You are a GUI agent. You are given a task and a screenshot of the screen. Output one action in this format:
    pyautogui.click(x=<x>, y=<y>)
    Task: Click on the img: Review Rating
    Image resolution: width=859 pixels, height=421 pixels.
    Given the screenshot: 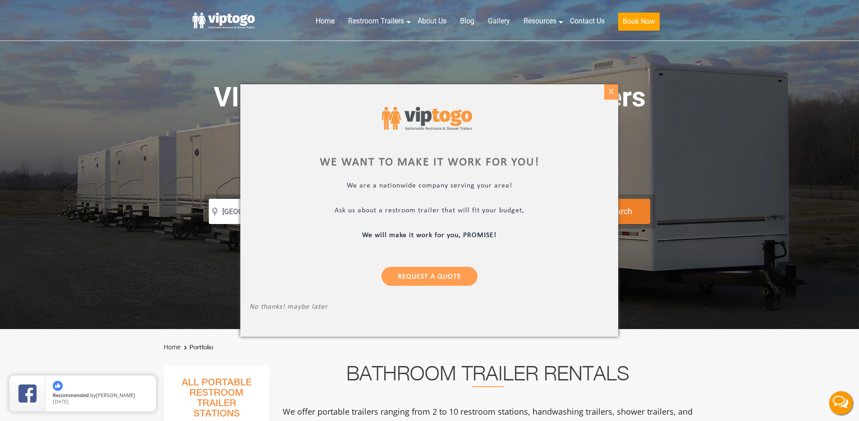 What is the action you would take?
    pyautogui.click(x=28, y=394)
    